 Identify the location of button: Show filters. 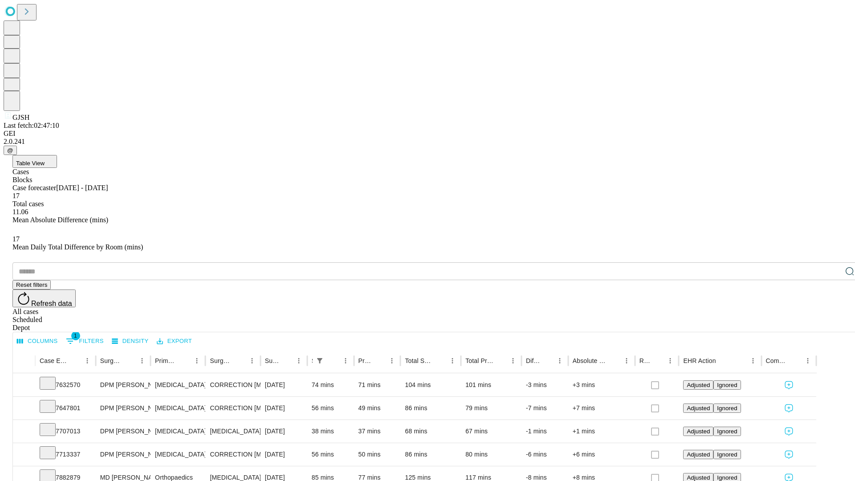
(85, 341).